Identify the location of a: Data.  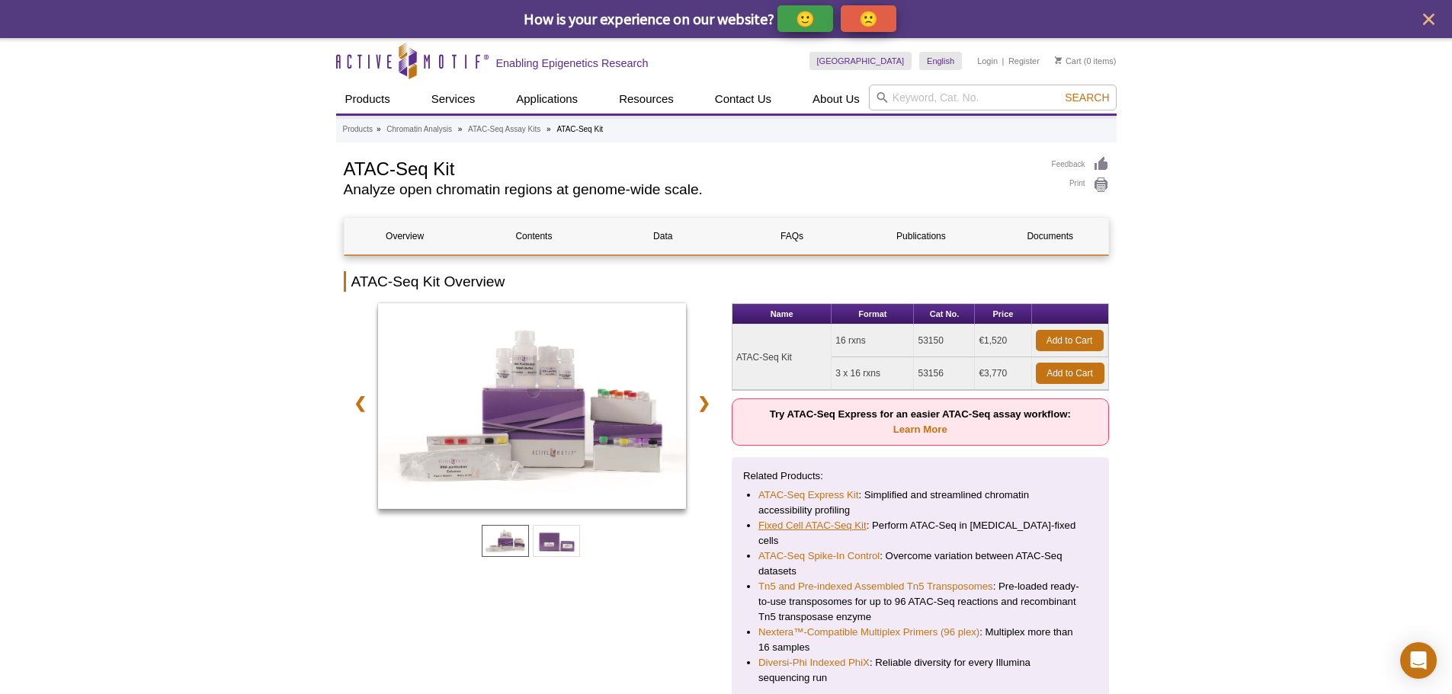
(662, 236).